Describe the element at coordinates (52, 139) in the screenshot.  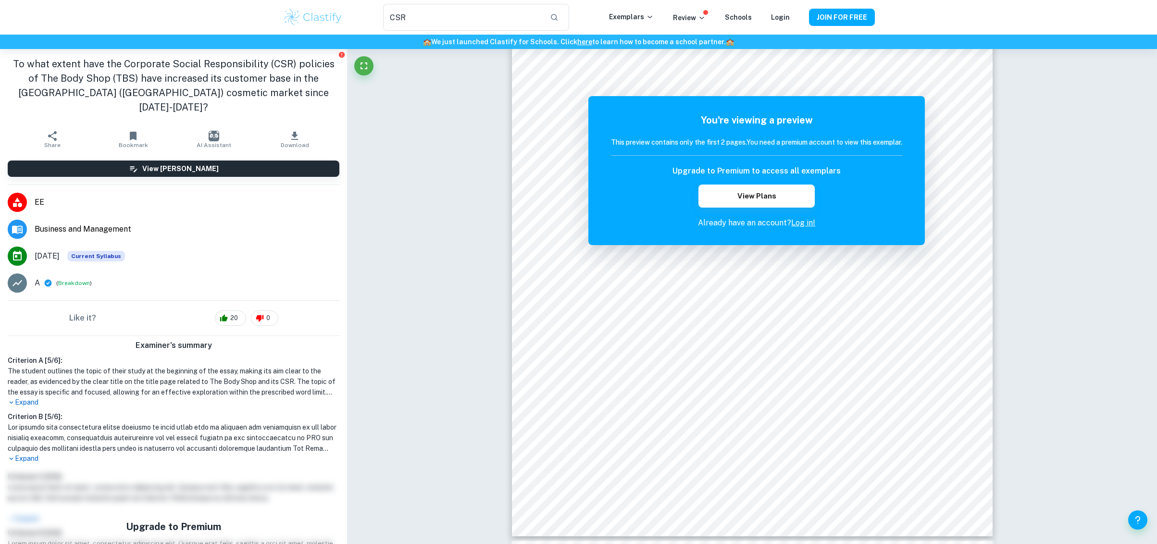
I see `button: Share` at that location.